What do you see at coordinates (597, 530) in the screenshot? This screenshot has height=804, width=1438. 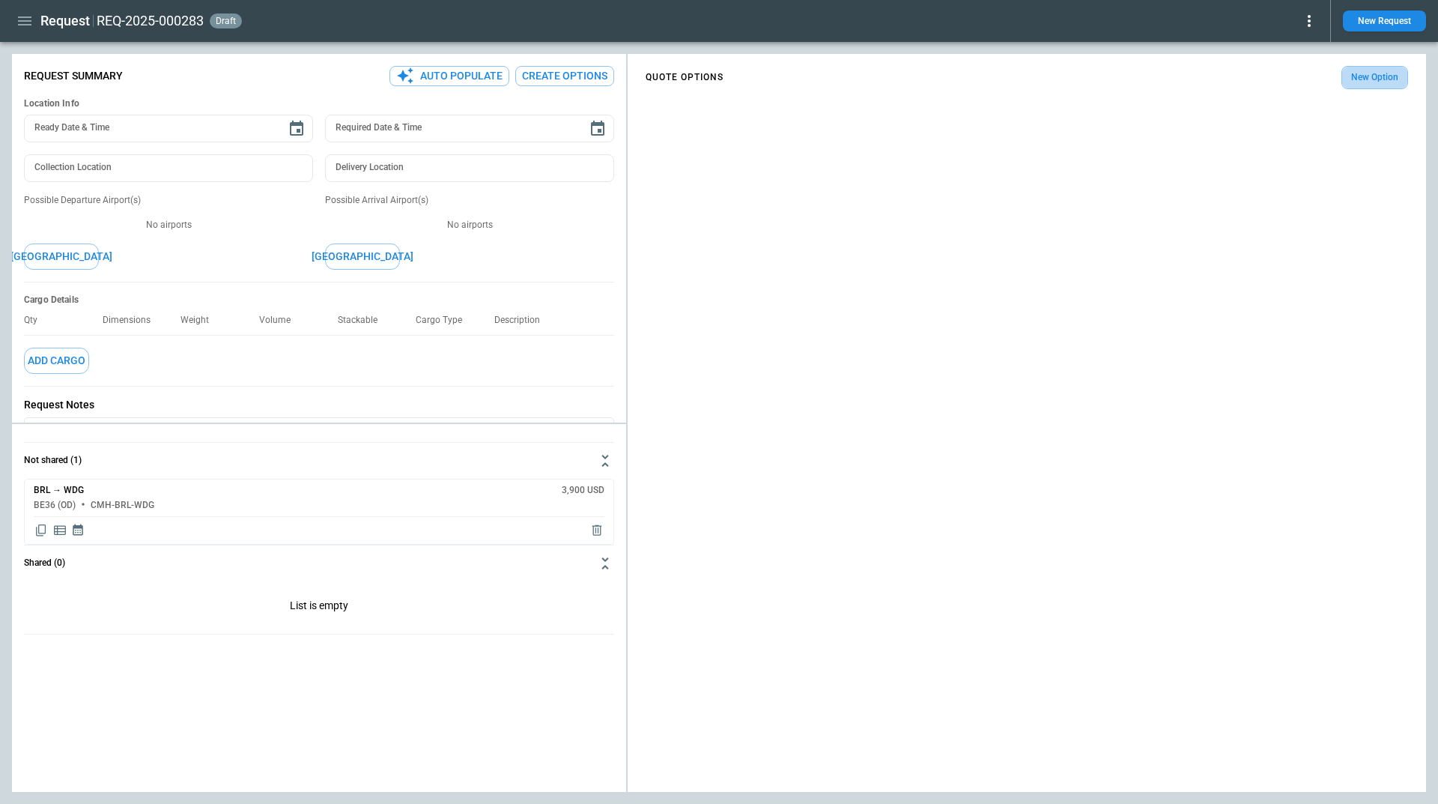 I see `span: Delete quote` at bounding box center [597, 530].